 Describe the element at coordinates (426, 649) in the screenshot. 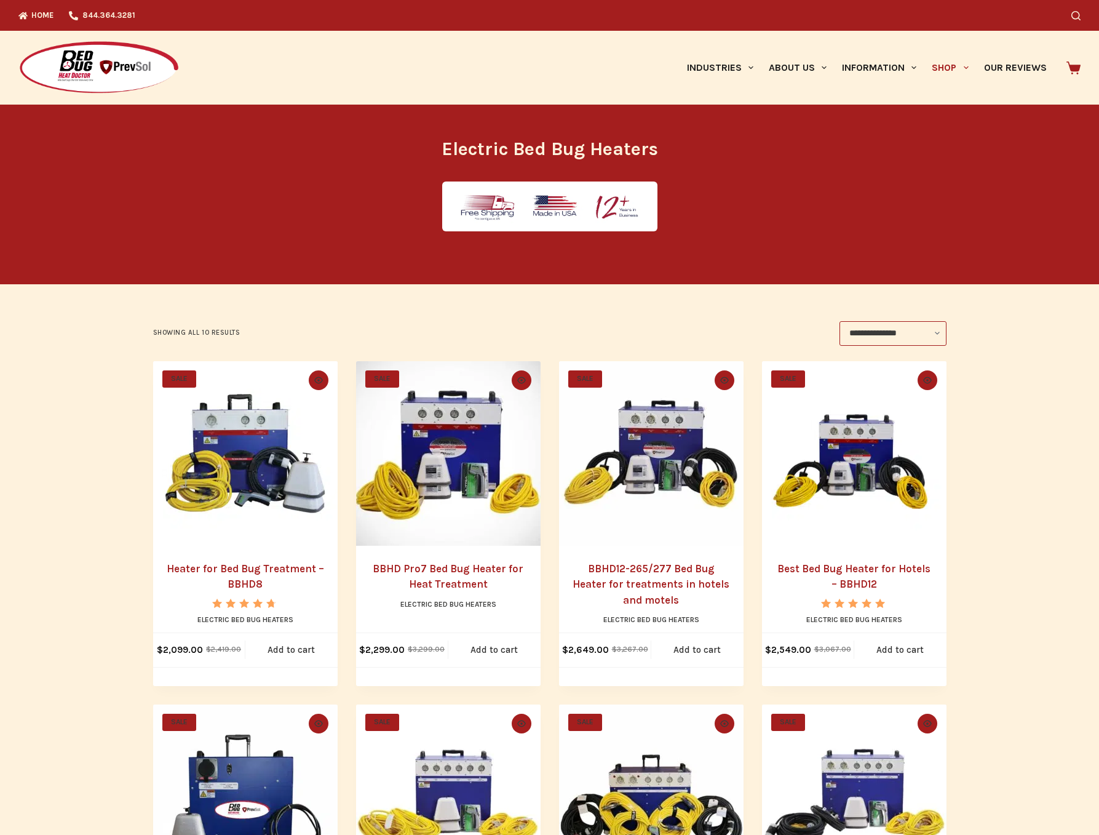

I see `bdi: 3,299.00` at that location.